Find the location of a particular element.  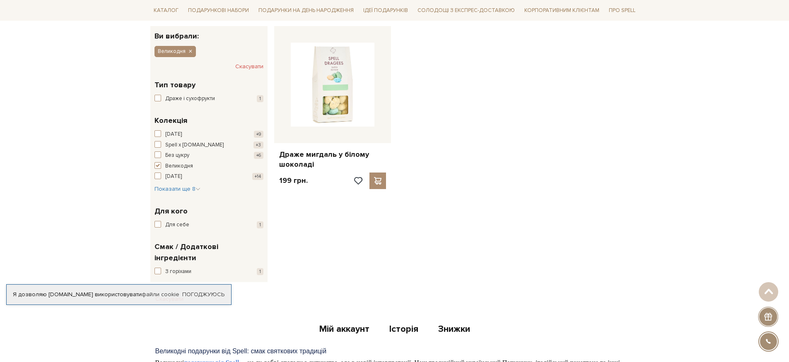

span: Колекція is located at coordinates (171, 121).